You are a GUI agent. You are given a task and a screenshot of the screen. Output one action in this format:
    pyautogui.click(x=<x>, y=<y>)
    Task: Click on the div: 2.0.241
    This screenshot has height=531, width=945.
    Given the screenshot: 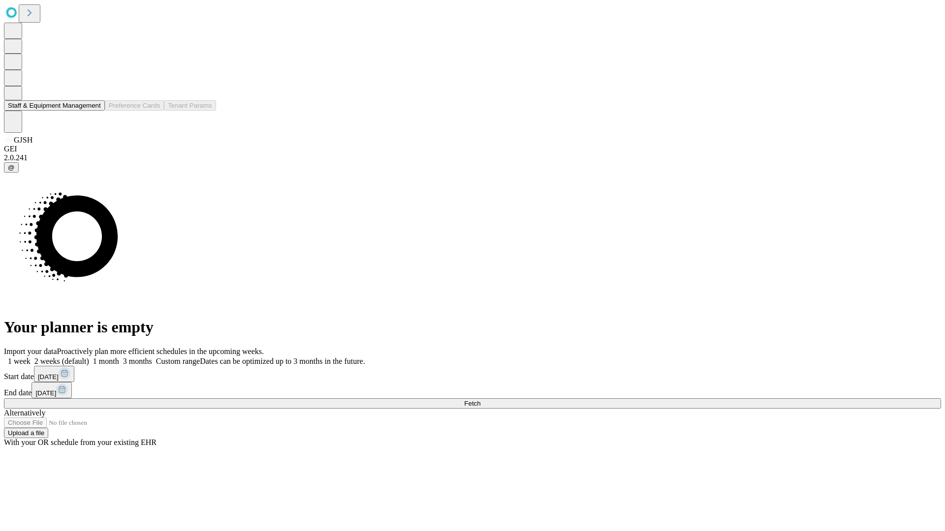 What is the action you would take?
    pyautogui.click(x=472, y=158)
    